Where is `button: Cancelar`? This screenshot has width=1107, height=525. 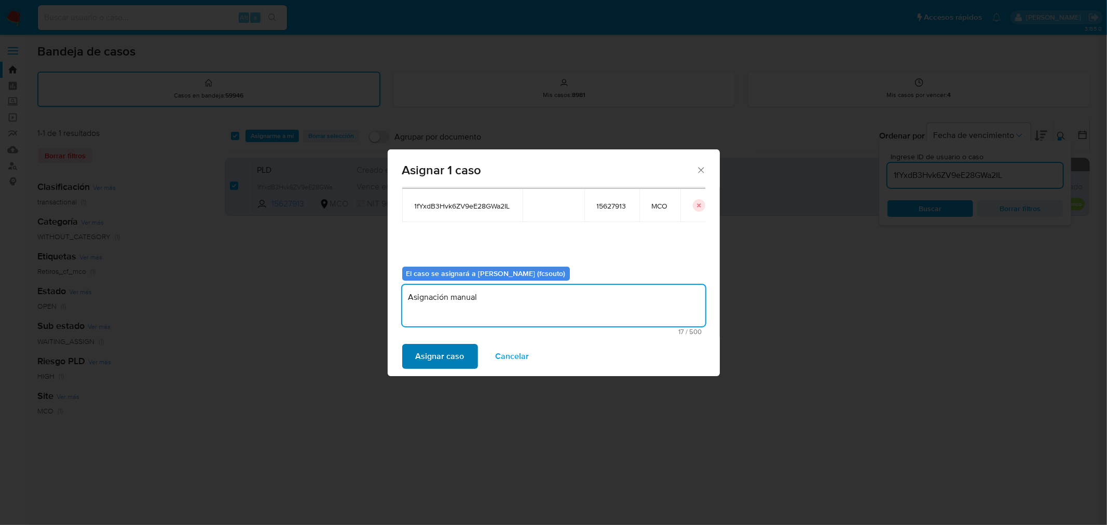
button: Cancelar is located at coordinates (512, 357).